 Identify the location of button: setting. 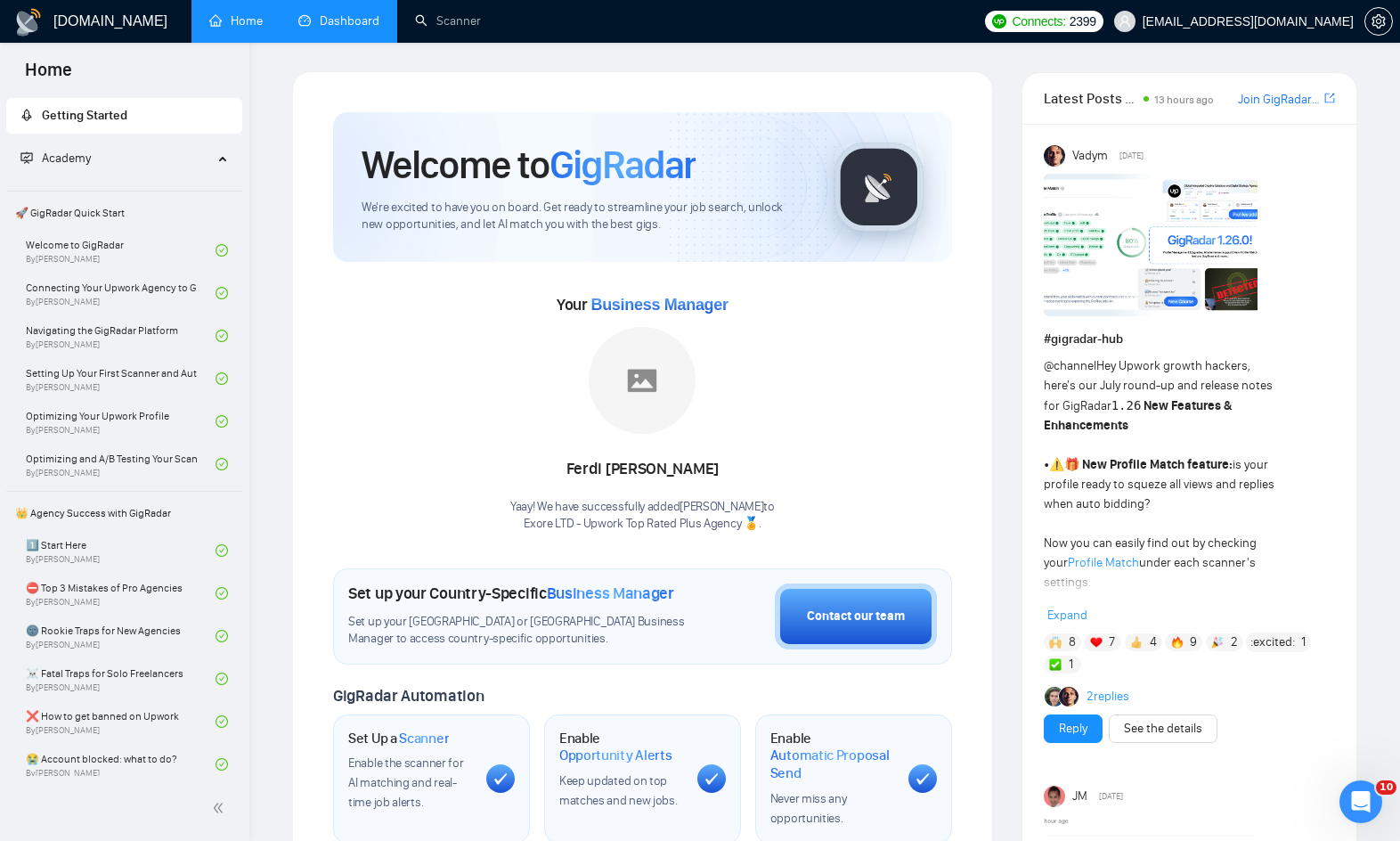
(1379, 21).